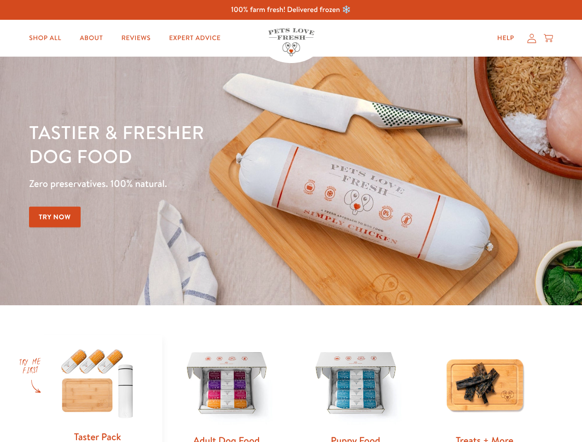 The width and height of the screenshot is (582, 442). Describe the element at coordinates (204, 184) in the screenshot. I see `p: Zero preservatives. 100% natural.` at that location.